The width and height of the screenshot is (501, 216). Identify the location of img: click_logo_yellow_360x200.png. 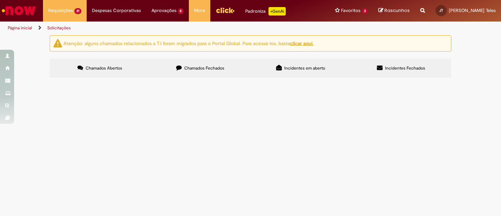
(225, 10).